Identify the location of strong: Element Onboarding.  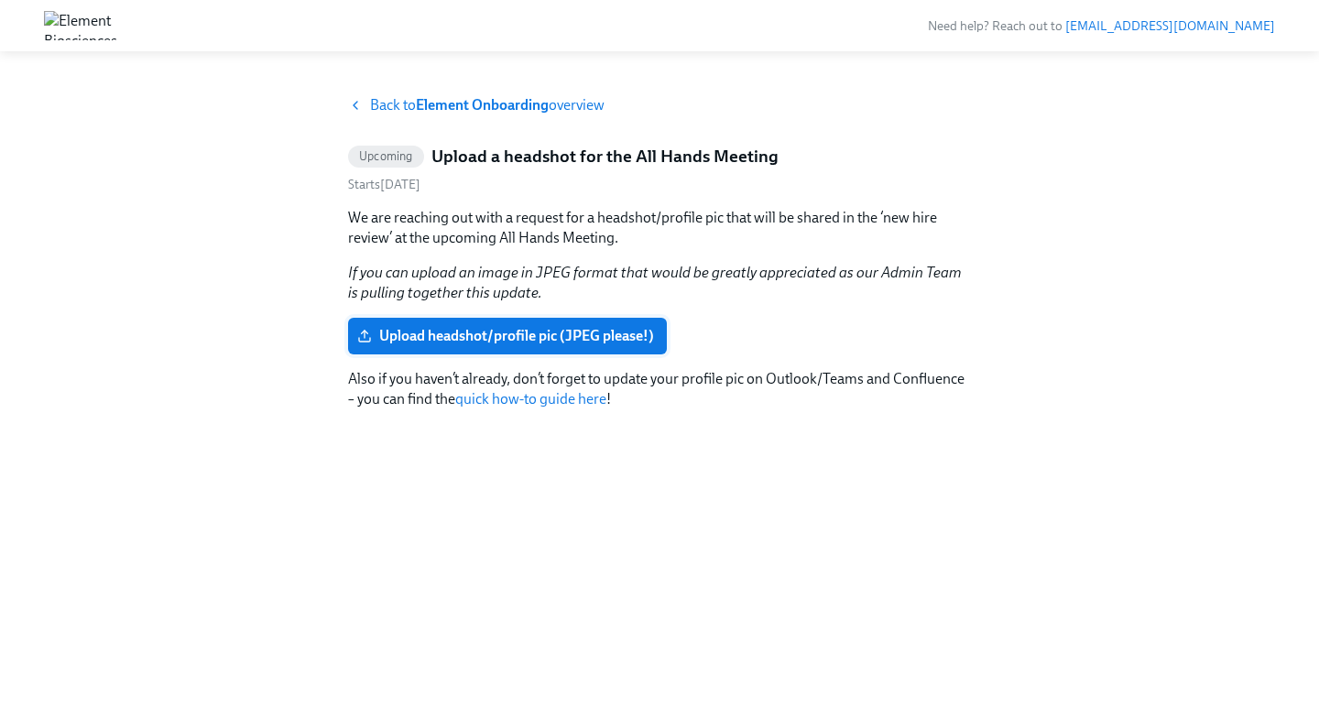
(482, 104).